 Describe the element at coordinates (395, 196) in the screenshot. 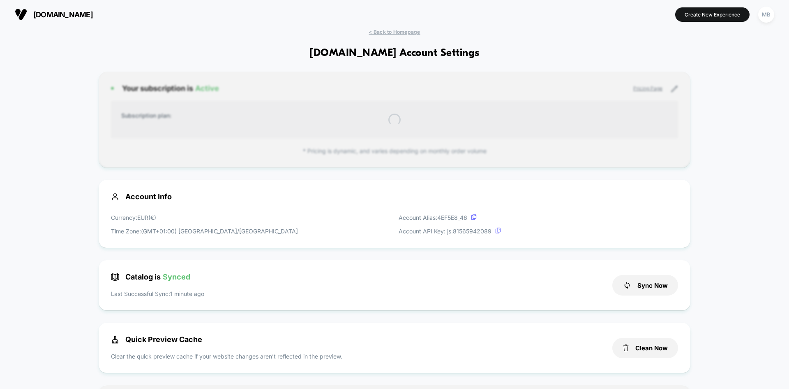

I see `span: Account Info` at that location.